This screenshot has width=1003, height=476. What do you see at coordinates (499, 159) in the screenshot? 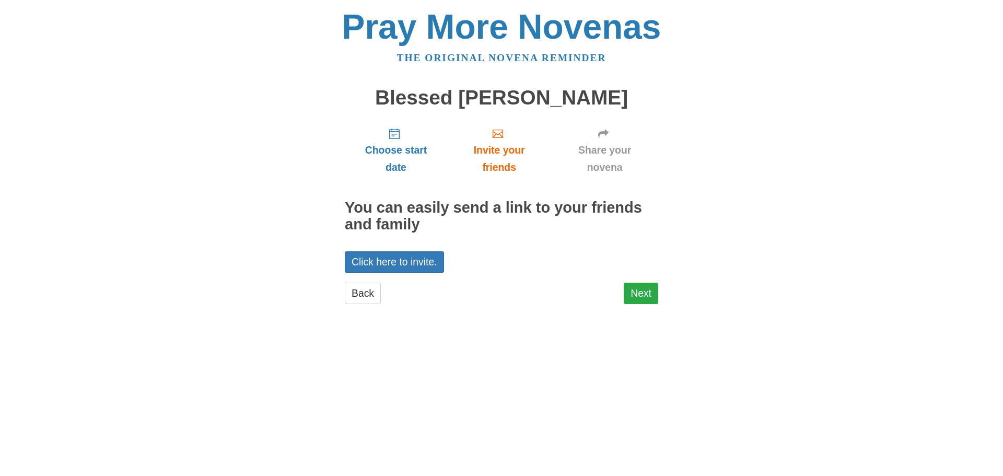
I see `span: Invite your friends` at bounding box center [499, 159].